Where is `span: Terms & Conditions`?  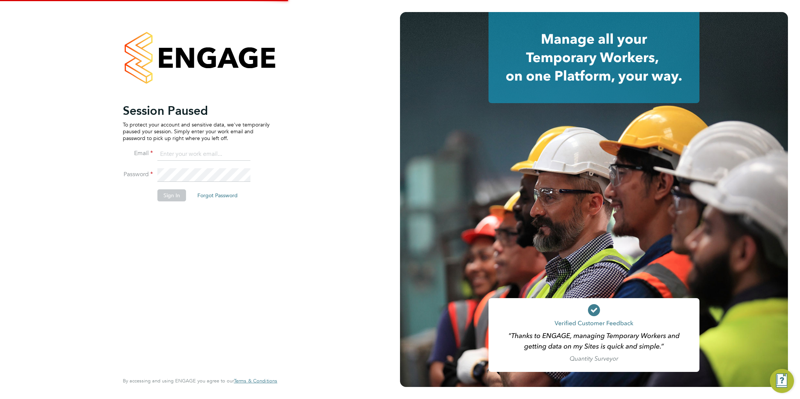 span: Terms & Conditions is located at coordinates (256, 381).